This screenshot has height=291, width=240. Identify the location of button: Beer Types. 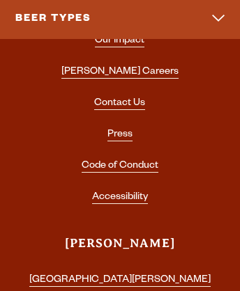
(120, 20).